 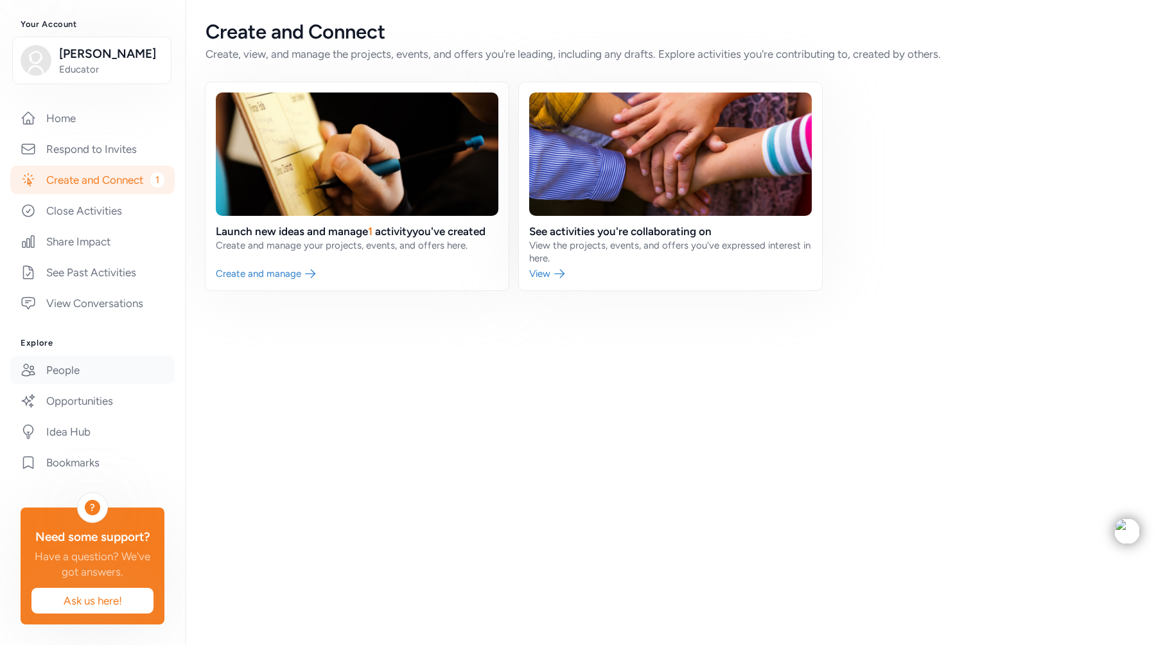 I want to click on a: People, so click(x=92, y=370).